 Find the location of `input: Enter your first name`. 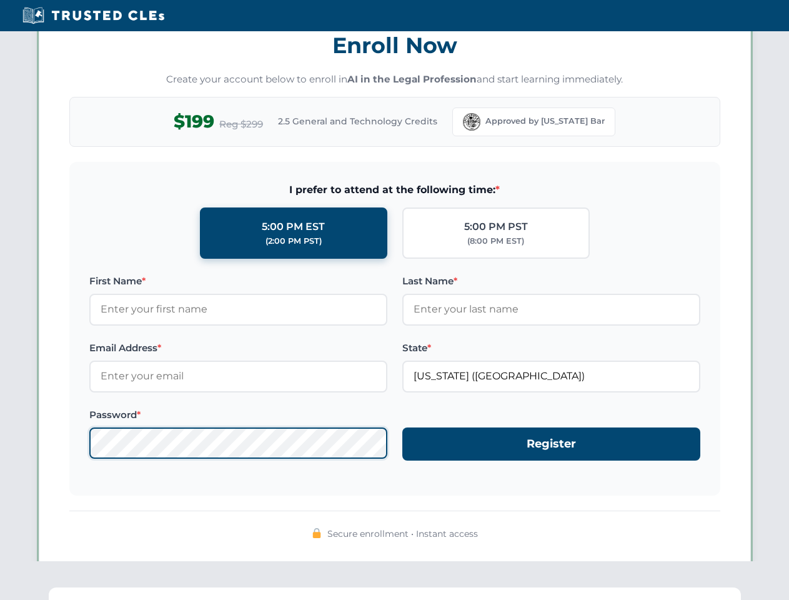

input: Enter your first name is located at coordinates (238, 309).